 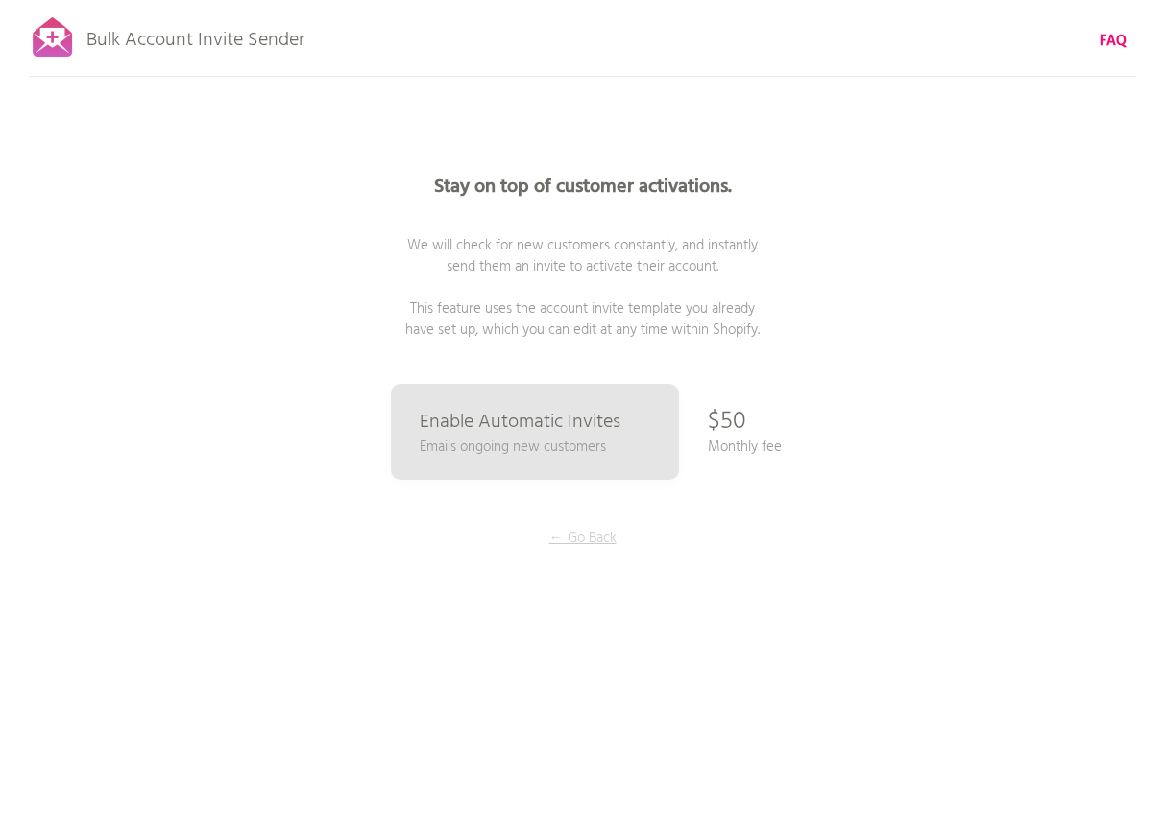 What do you see at coordinates (535, 432) in the screenshot?
I see `a: Enable Automatic Invites Emails ongoing new customers` at bounding box center [535, 432].